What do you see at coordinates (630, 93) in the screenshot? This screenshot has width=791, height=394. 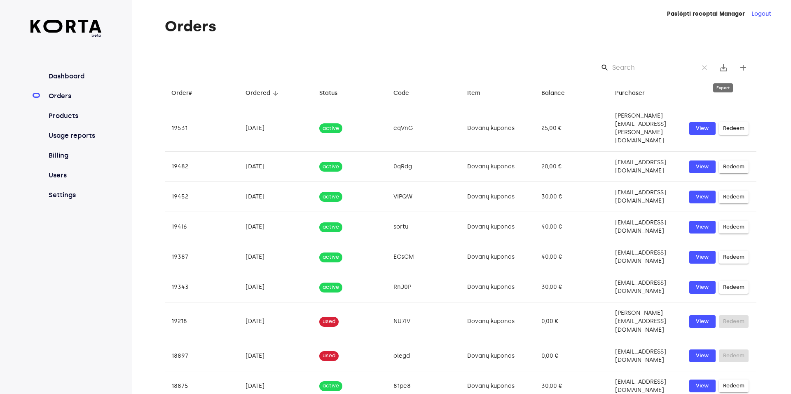 I see `div: Purchaser` at bounding box center [630, 93].